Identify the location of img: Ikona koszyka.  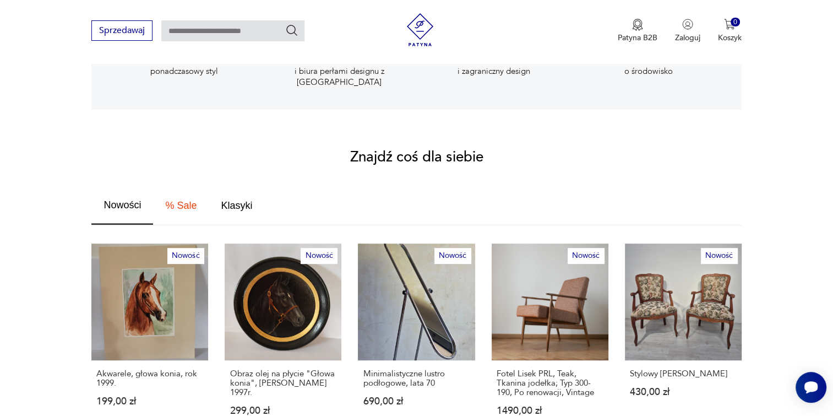
(730, 24).